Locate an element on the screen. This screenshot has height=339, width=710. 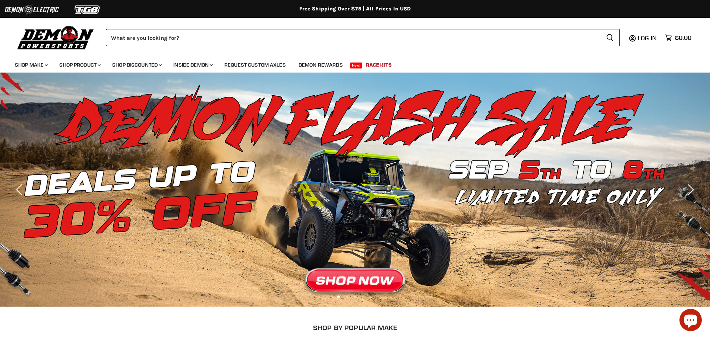
span: $0.00 is located at coordinates (683, 38).